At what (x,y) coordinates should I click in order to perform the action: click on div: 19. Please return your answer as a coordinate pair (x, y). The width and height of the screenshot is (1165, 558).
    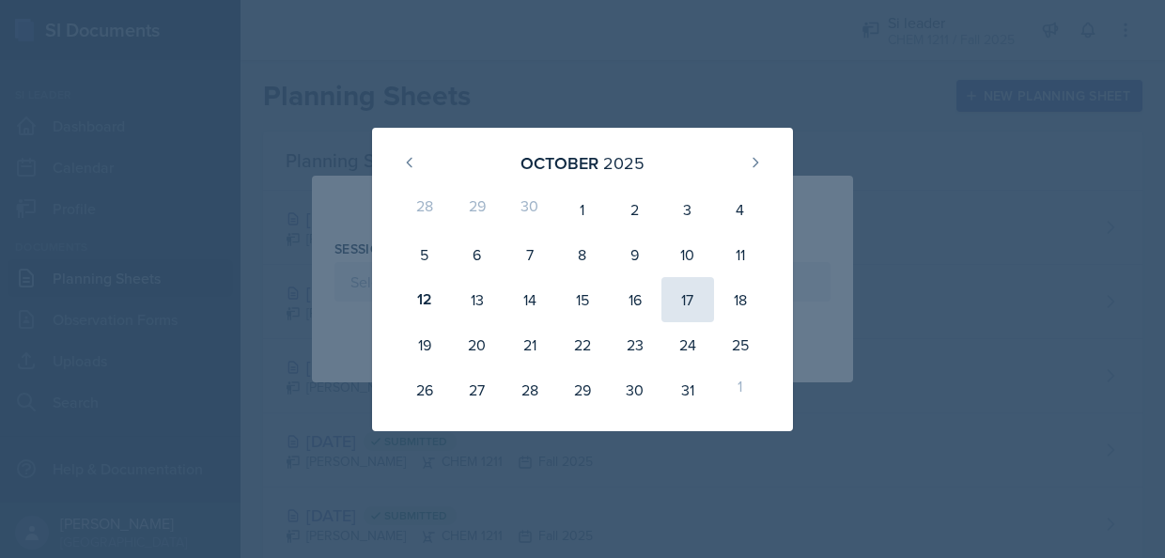
    Looking at the image, I should click on (425, 345).